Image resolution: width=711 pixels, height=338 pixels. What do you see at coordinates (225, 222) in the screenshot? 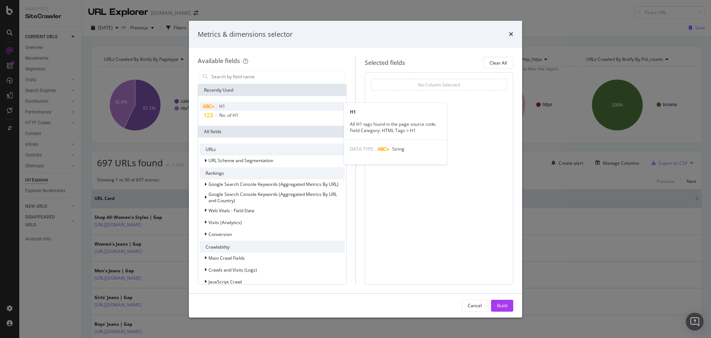
I see `span: Visits (Analytics)` at bounding box center [225, 222].